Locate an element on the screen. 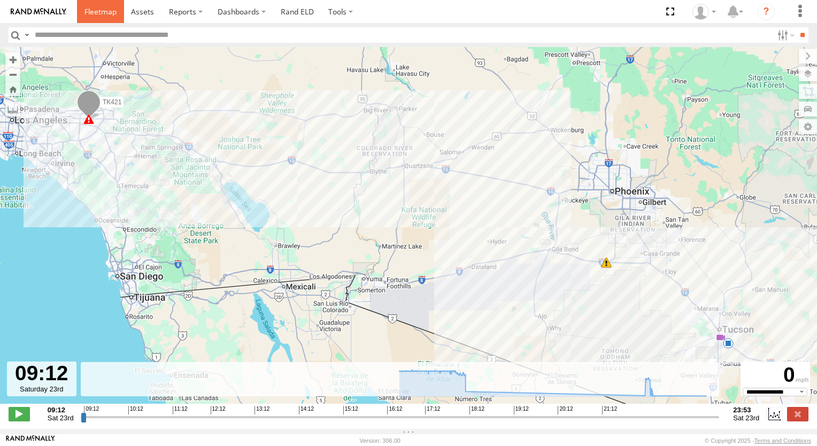  span: 21:12 is located at coordinates (610, 410).